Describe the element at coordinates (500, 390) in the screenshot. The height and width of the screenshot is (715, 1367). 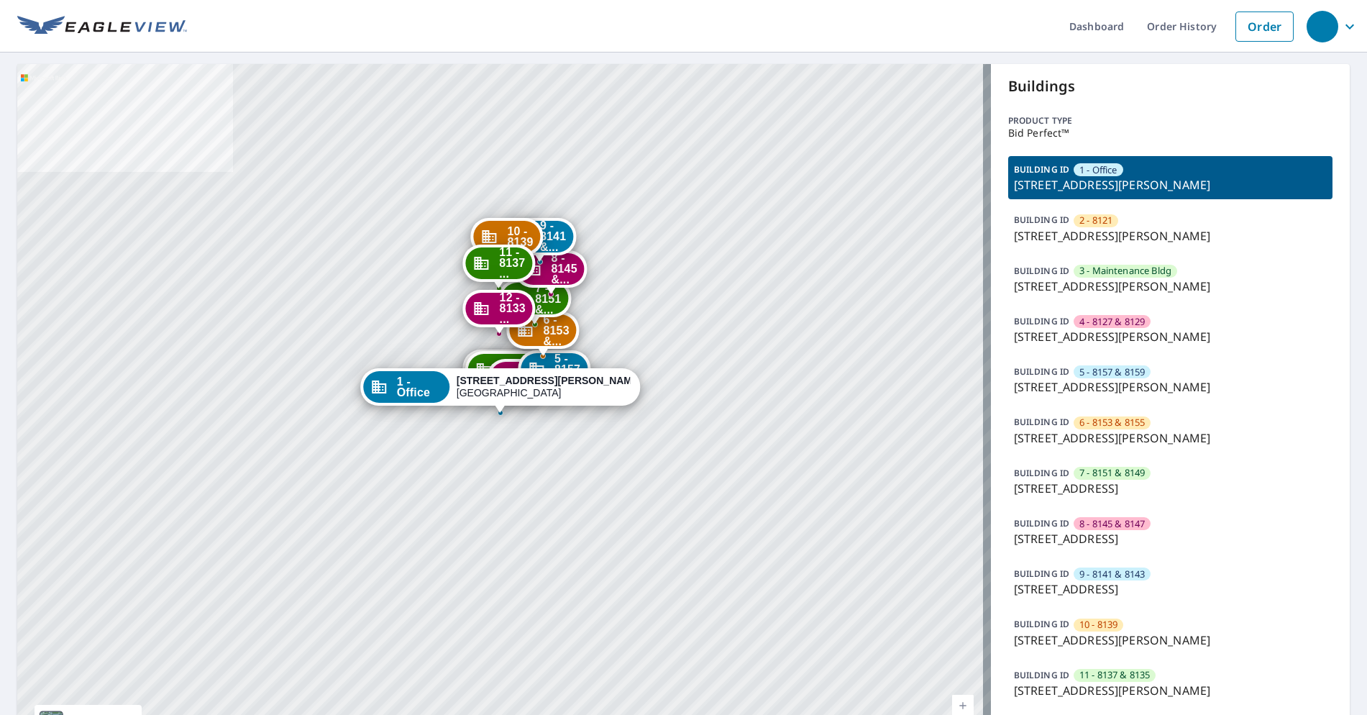
I see `div: Dropped pin, building 1 - Office, Commercial property, 8125 Barclay St Dallas, TX 75227` at that location.